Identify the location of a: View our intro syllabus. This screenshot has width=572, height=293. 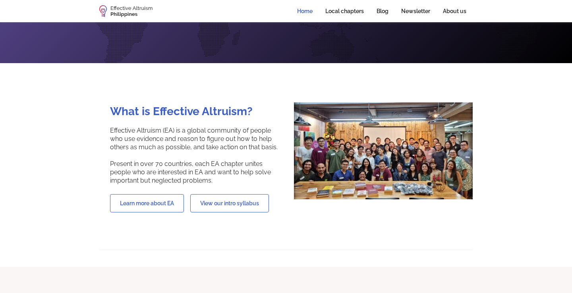
(230, 203).